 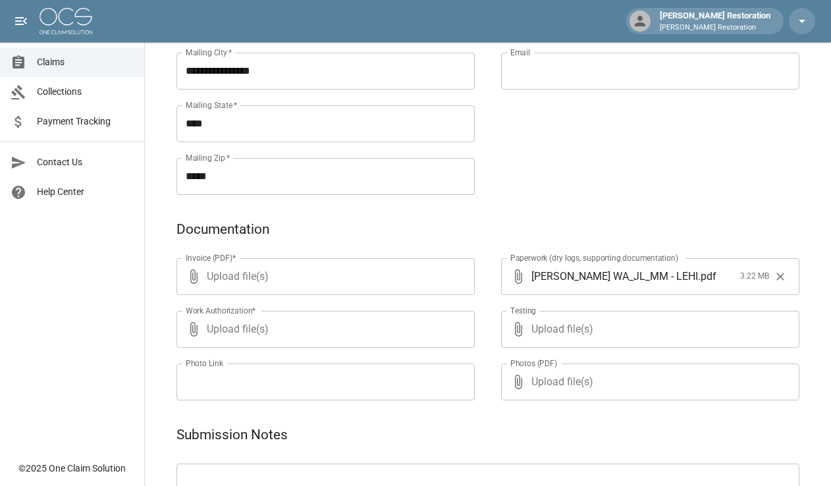 What do you see at coordinates (85, 62) in the screenshot?
I see `span: Claims` at bounding box center [85, 62].